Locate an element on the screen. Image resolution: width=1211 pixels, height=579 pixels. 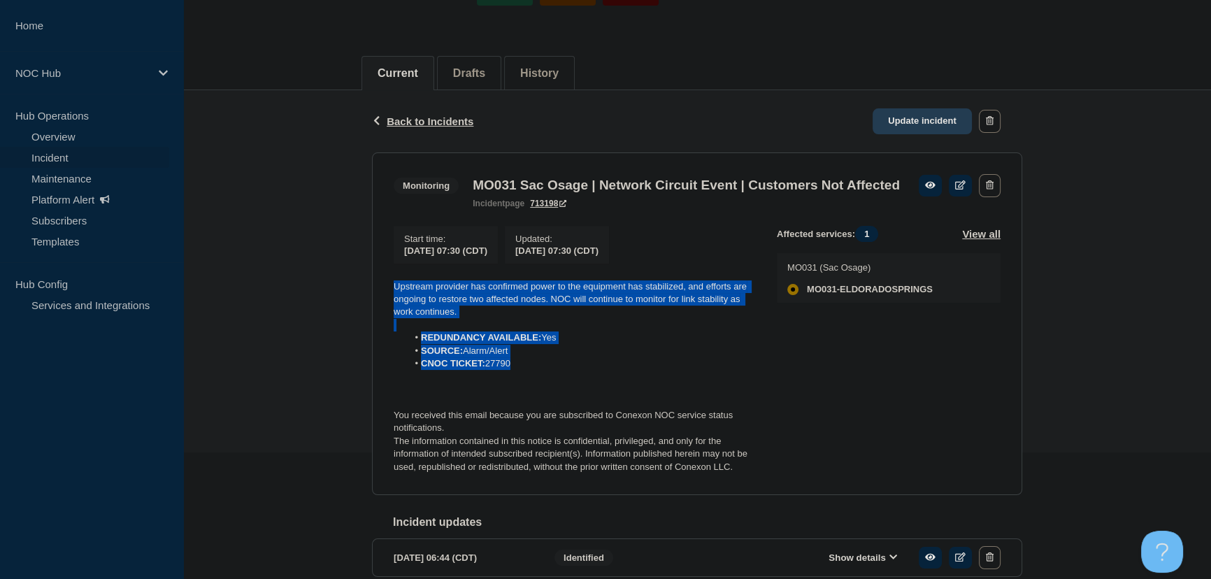
button: Current is located at coordinates (398, 73).